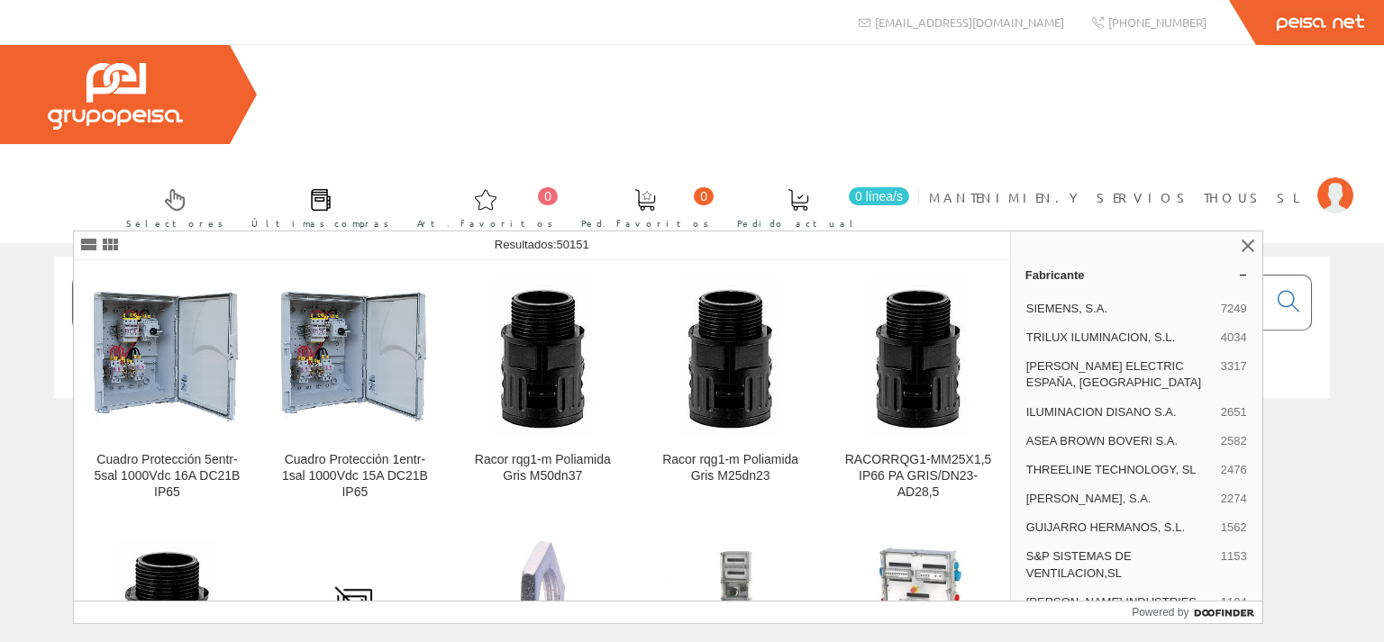  What do you see at coordinates (1197, 613) in the screenshot?
I see `a: Powered by` at bounding box center [1197, 613].